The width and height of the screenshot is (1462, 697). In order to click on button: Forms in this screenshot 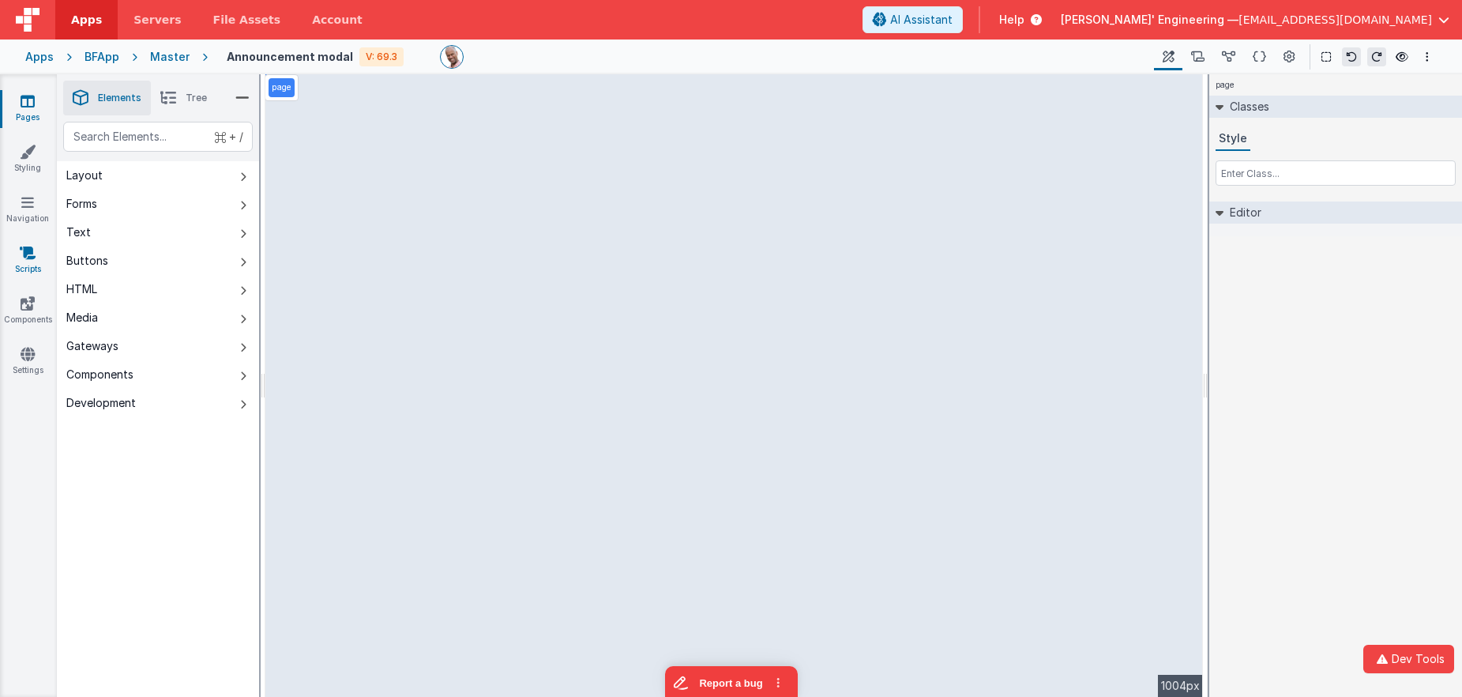, I will do `click(158, 204)`.